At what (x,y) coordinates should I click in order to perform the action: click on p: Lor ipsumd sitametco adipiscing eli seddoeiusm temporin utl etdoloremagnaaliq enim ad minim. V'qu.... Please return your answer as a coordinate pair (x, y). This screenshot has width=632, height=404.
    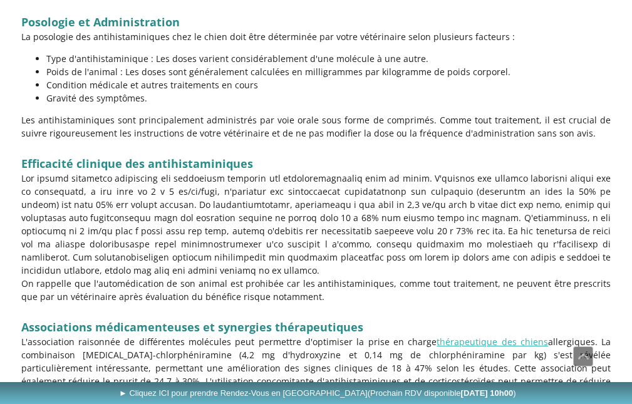
    Looking at the image, I should click on (316, 224).